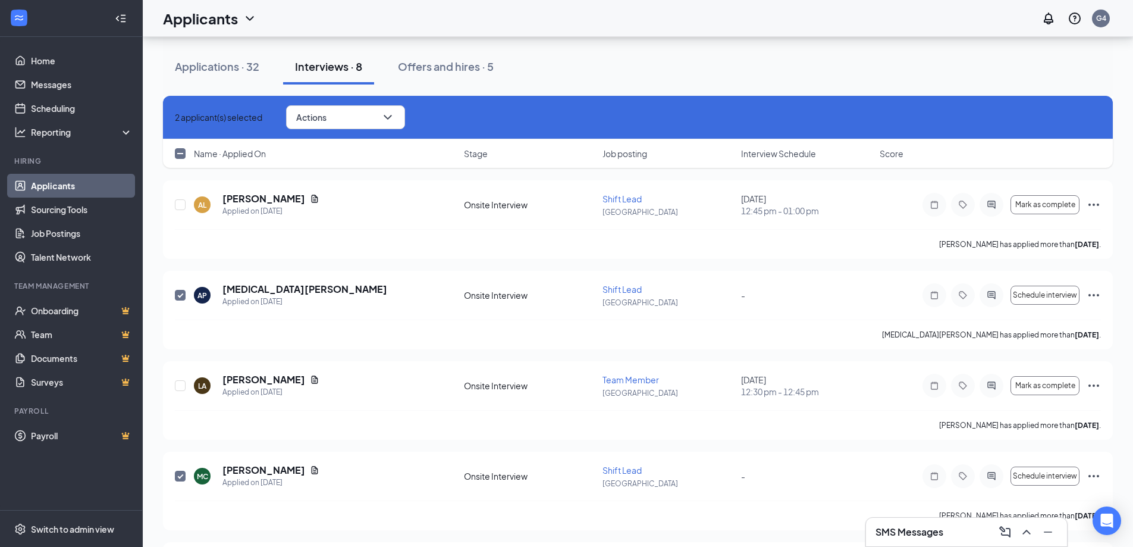 The height and width of the screenshot is (547, 1133). I want to click on span: 12:30 pm - 12:45 pm, so click(806, 391).